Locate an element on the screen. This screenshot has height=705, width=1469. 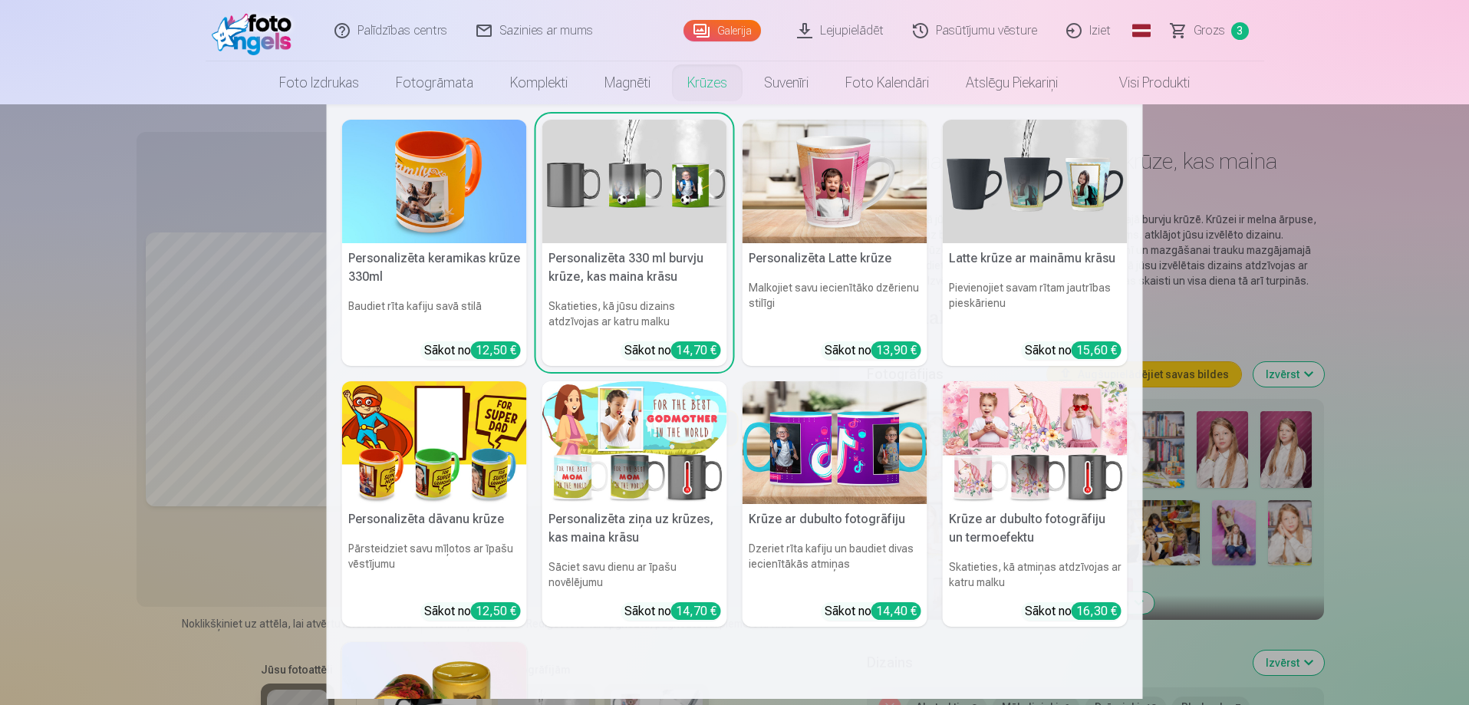
a: Personalizēta Latte krūzePersonalizēta Latte krūzeMalkojiet savu iecienītāko dzērienu stilīgiSāko... is located at coordinates (835, 242).